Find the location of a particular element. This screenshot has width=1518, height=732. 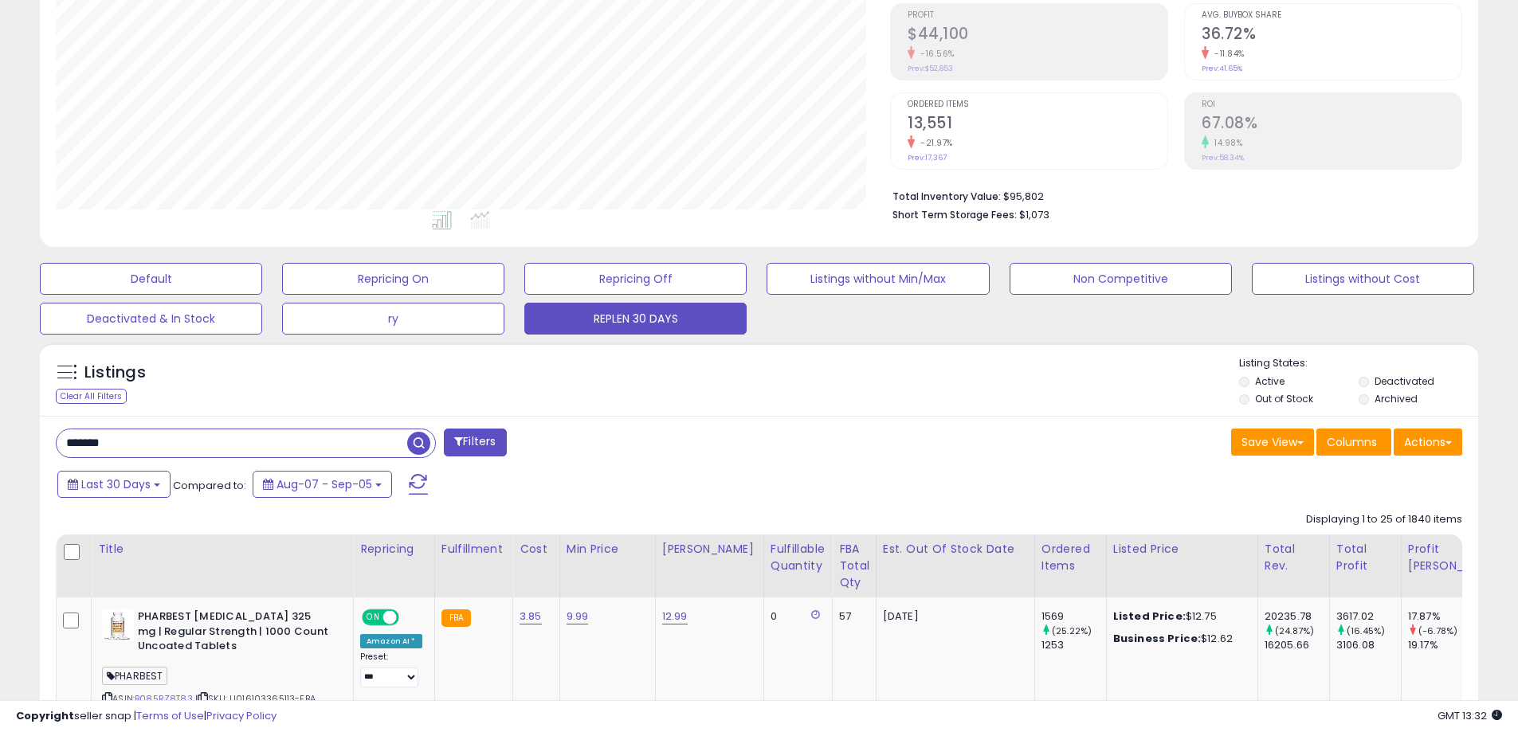

b: Business Price: is located at coordinates (1157, 638).